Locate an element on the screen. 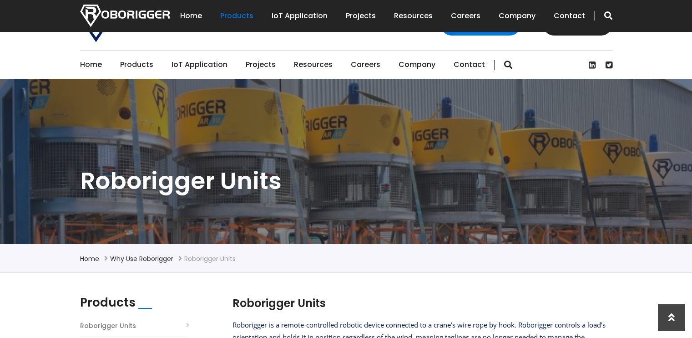 This screenshot has width=692, height=338. a: Roborigger Units is located at coordinates (108, 325).